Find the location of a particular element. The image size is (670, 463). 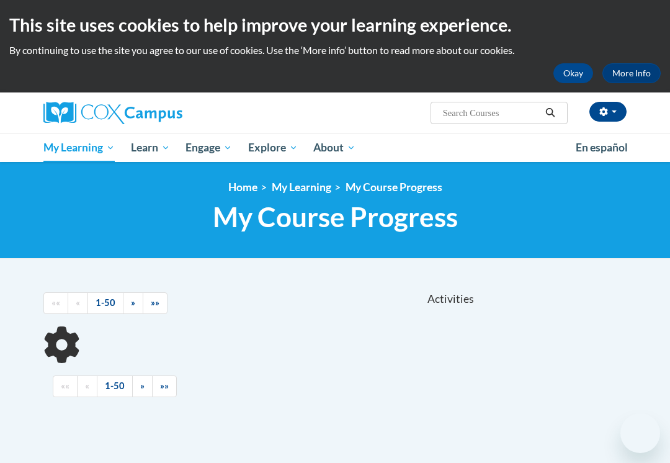

a: Cox Campus is located at coordinates (134, 113).